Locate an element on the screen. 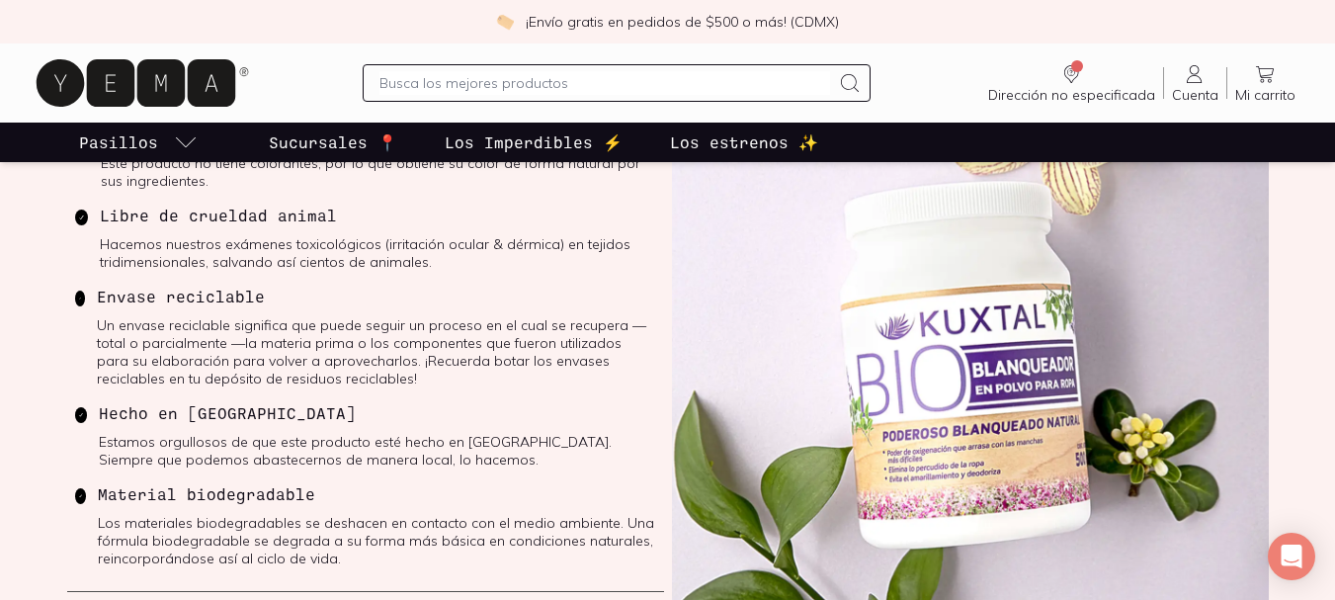 The width and height of the screenshot is (1335, 600). div: Open Intercom Messenger is located at coordinates (1291, 556).